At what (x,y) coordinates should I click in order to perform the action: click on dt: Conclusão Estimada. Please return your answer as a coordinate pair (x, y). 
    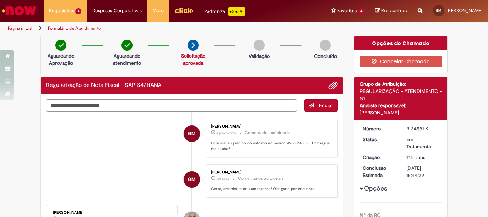
    Looking at the image, I should click on (379, 172).